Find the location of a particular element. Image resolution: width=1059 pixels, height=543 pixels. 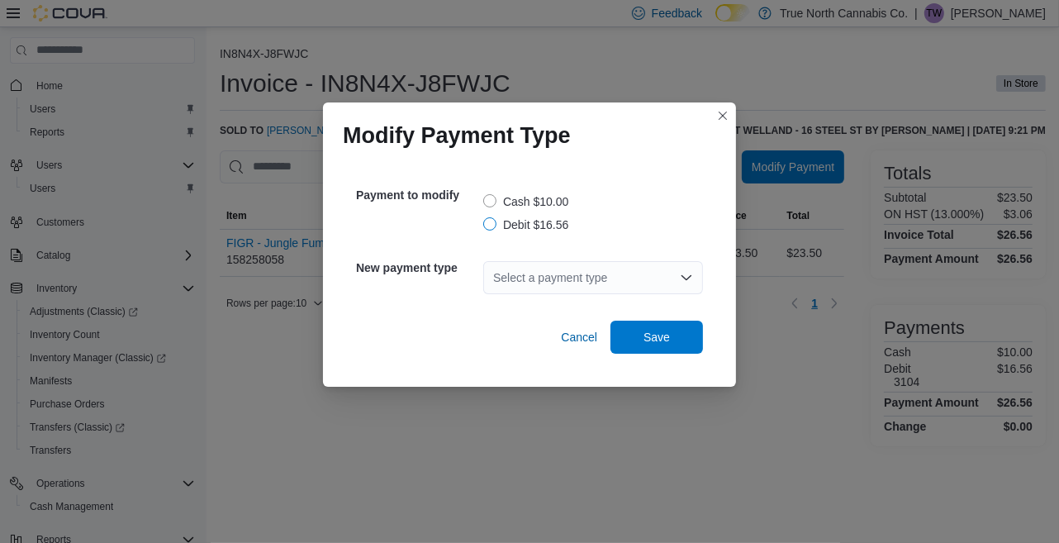

button: Cancel is located at coordinates (579, 337).